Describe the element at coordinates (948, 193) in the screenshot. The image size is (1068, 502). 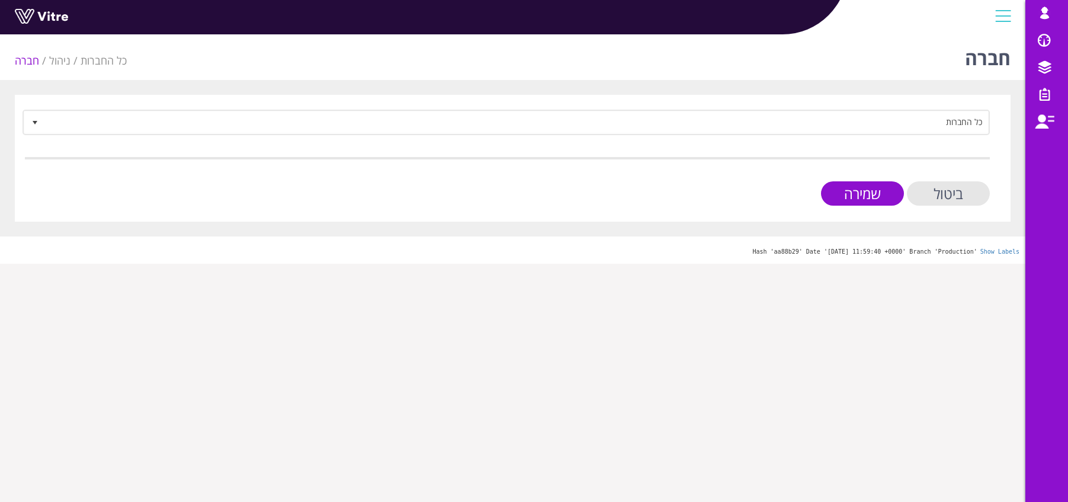
I see `input: ביטול` at that location.